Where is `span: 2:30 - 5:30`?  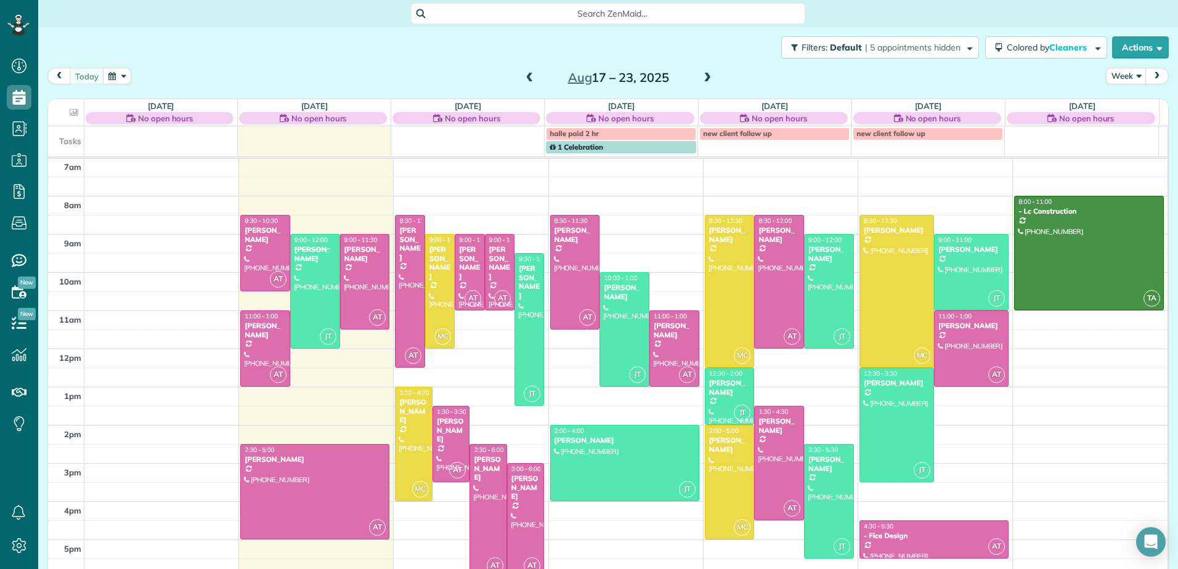 span: 2:30 - 5:30 is located at coordinates (823, 450).